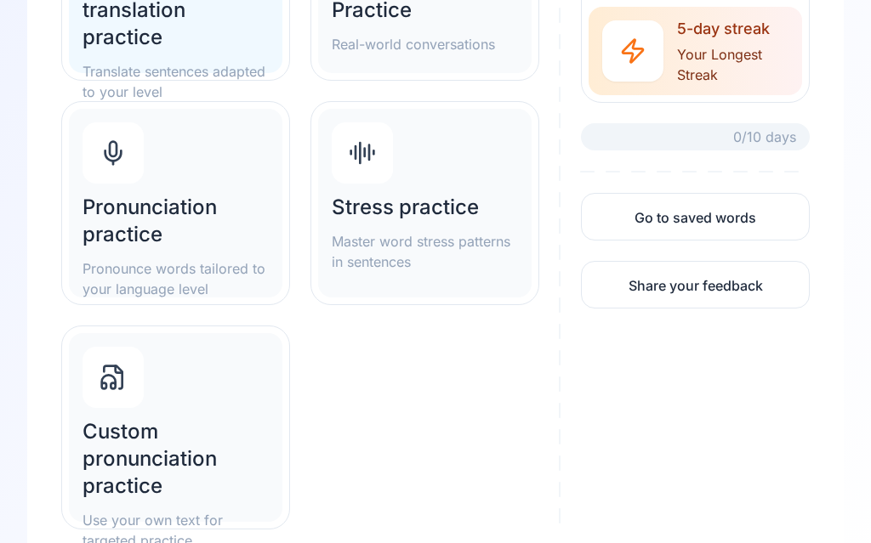 The height and width of the screenshot is (543, 871). I want to click on p: Real-world conversations, so click(424, 45).